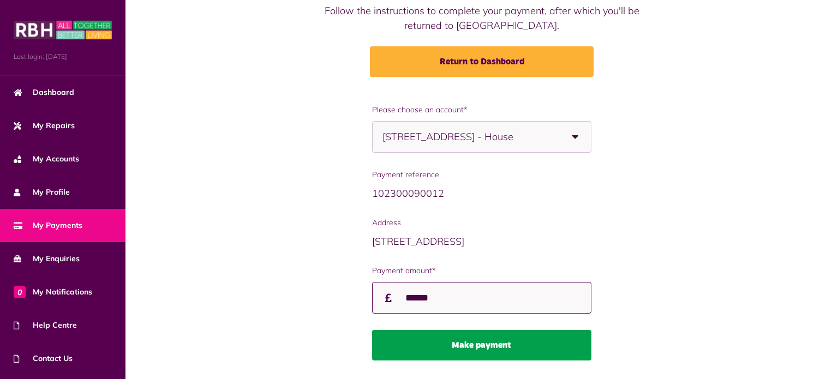 The image size is (838, 379). I want to click on span: My Payments, so click(48, 225).